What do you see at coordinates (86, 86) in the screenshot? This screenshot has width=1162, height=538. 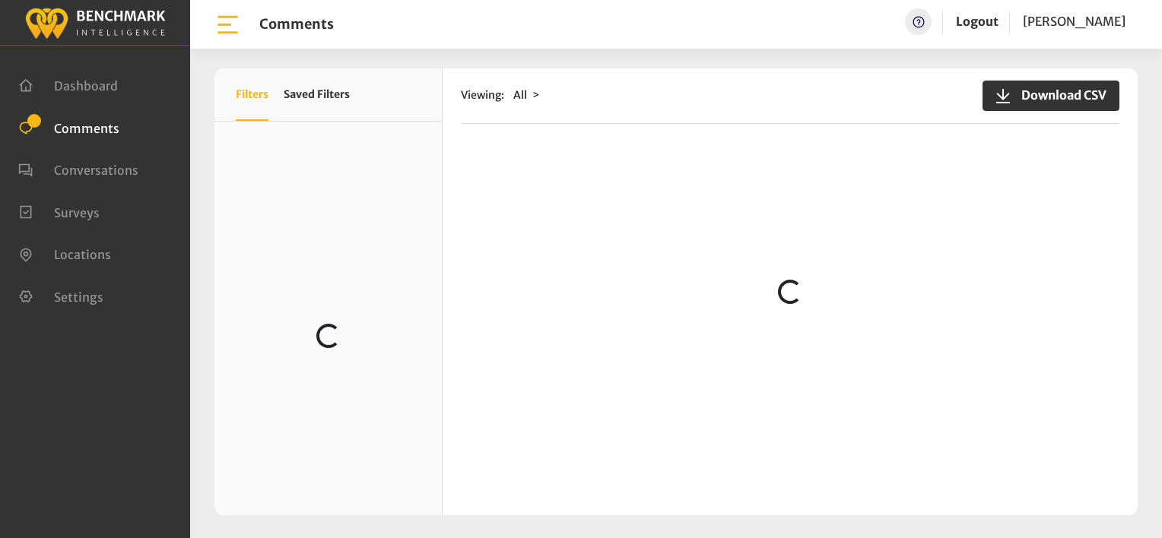 I see `span: Dashboard` at bounding box center [86, 86].